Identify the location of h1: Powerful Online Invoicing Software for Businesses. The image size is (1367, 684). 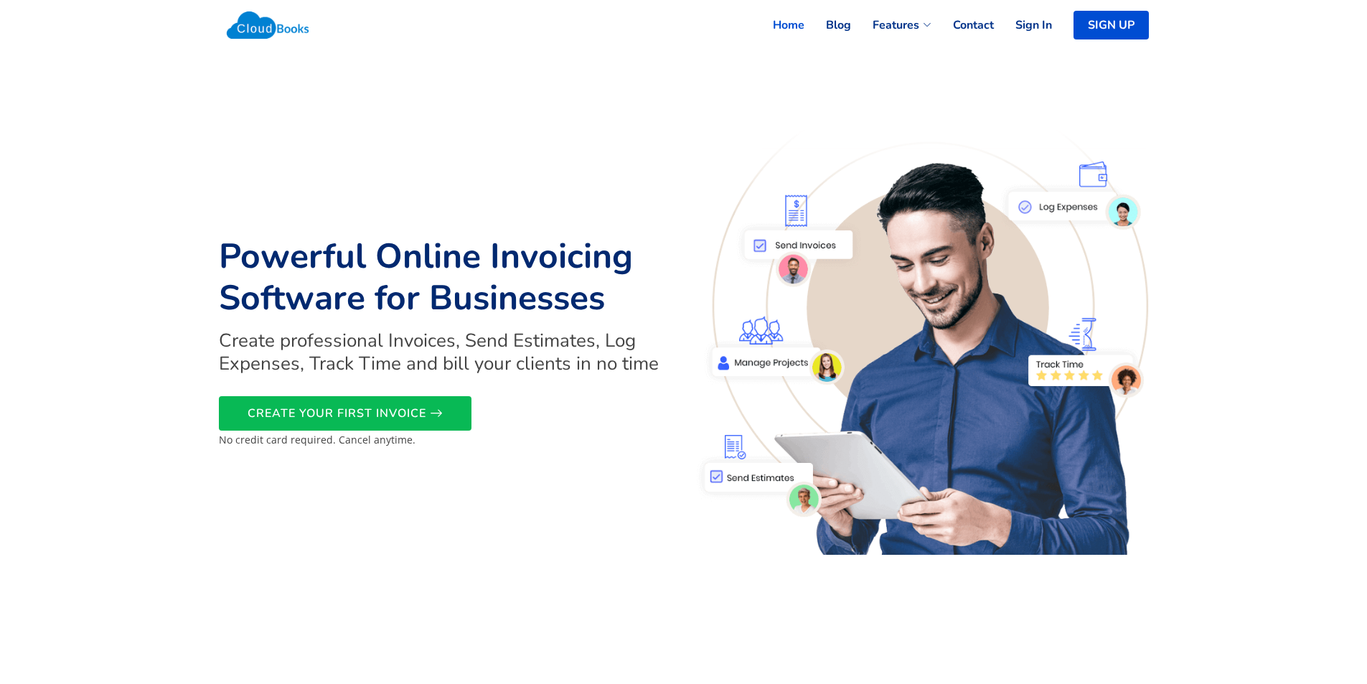
(447, 277).